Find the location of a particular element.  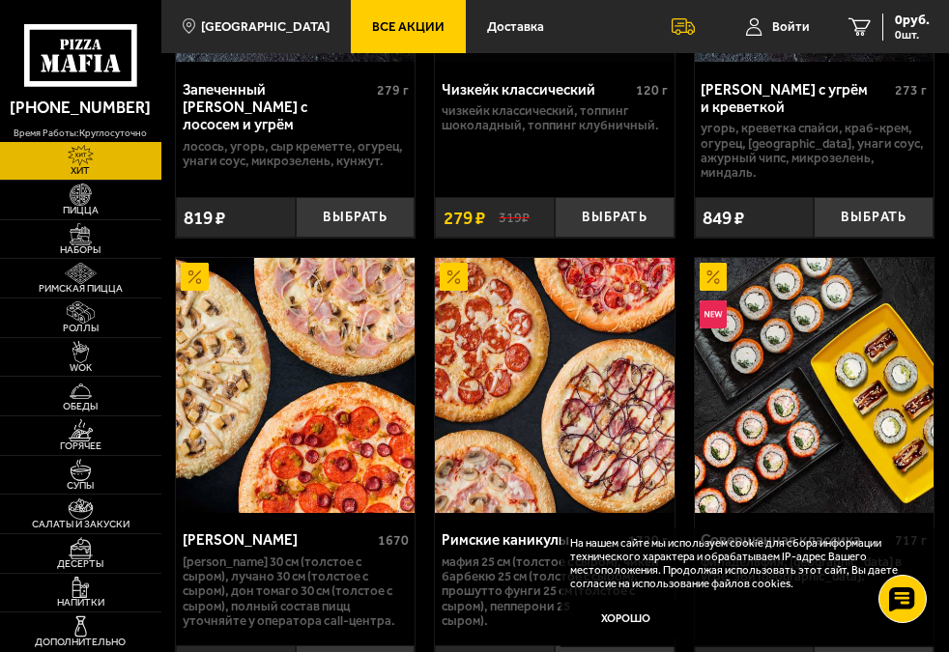

span: Войти is located at coordinates (791, 26).